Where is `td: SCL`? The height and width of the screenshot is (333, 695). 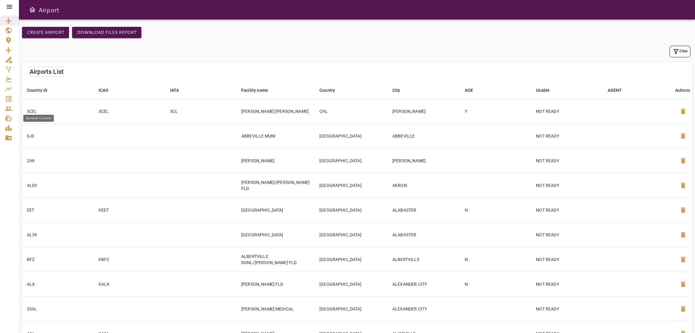
td: SCL is located at coordinates (200, 111).